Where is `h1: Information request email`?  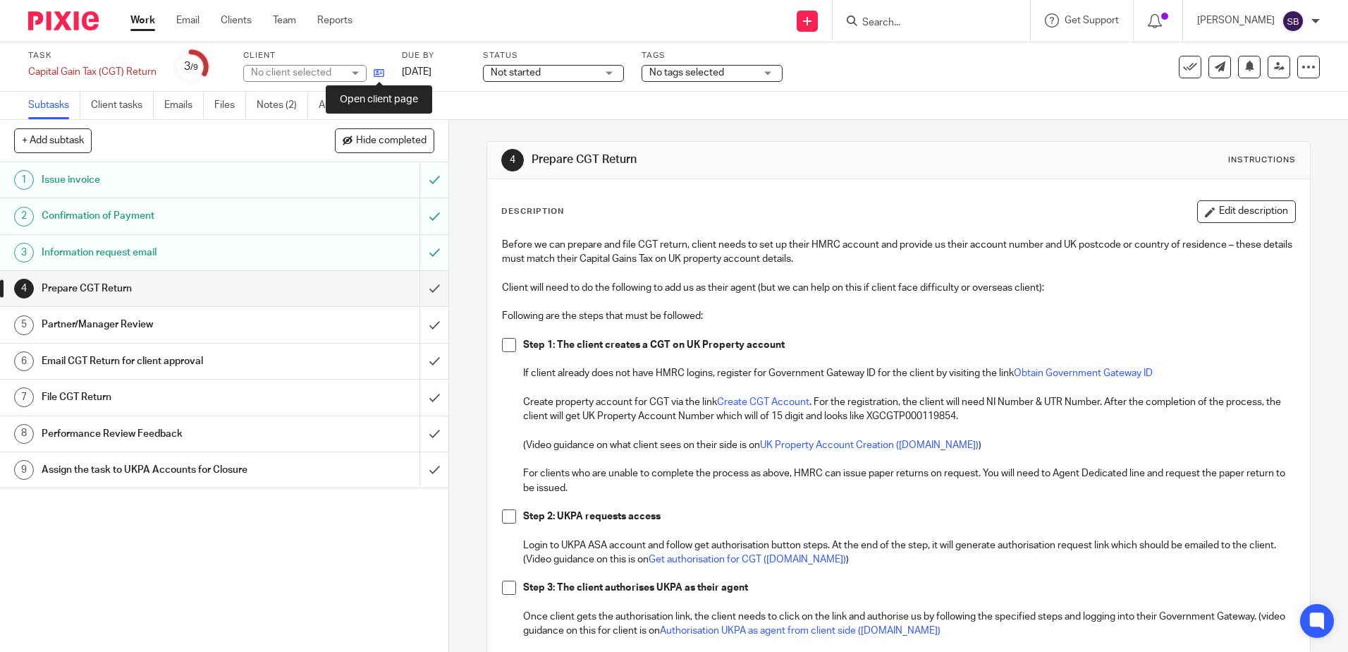 h1: Information request email is located at coordinates (163, 252).